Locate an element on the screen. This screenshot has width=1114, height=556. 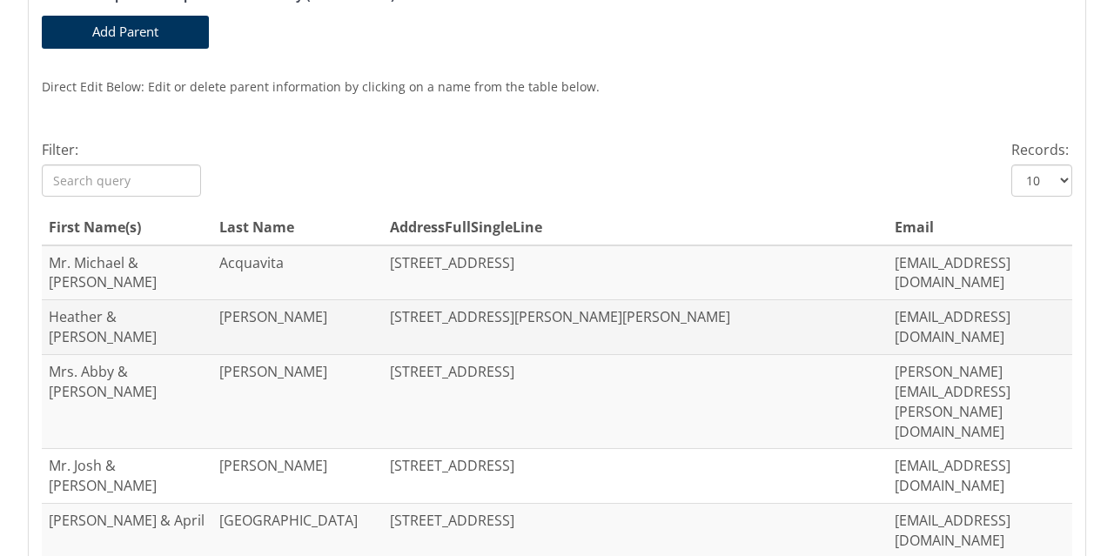
label: Records: is located at coordinates (1040, 150).